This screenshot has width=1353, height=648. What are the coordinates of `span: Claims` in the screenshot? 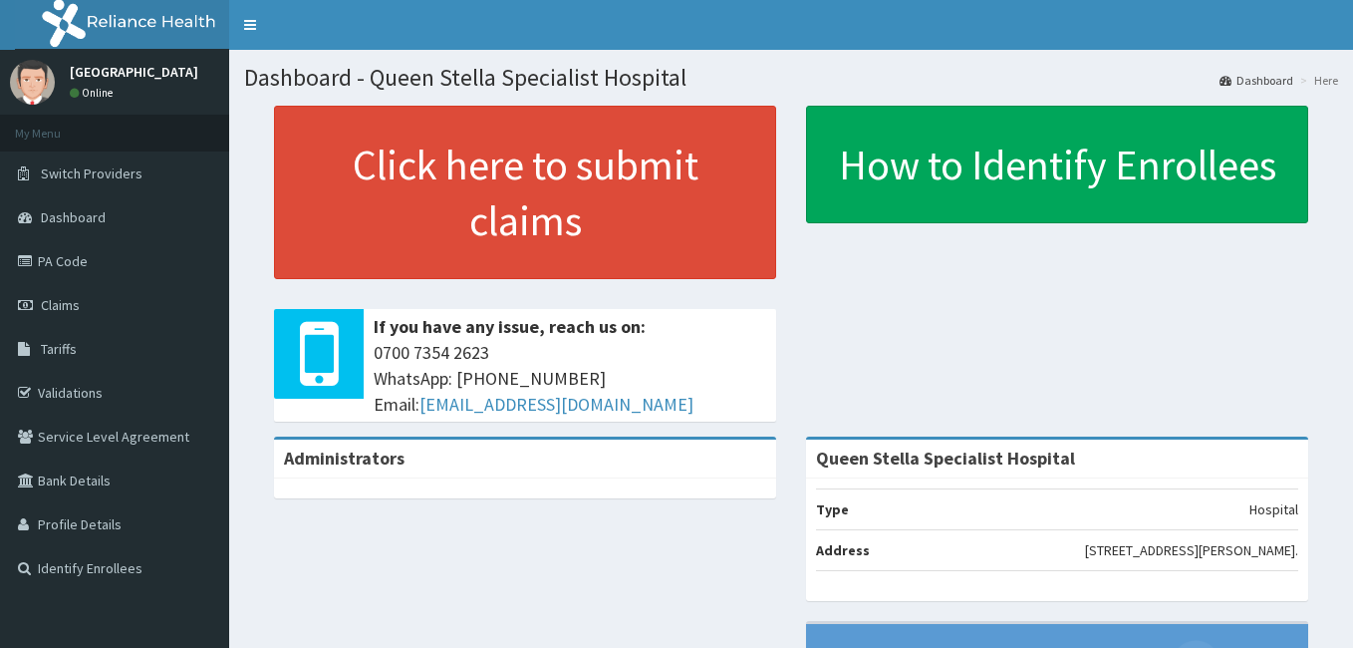 It's located at (60, 305).